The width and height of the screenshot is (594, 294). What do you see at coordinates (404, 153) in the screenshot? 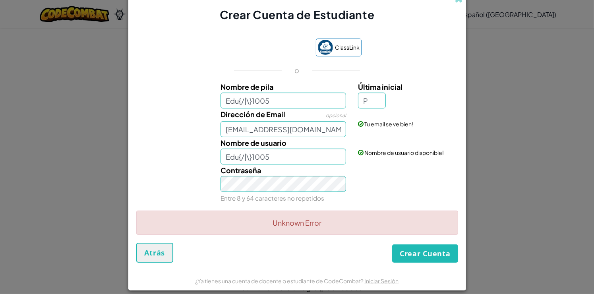
I see `span: Nombre de usuario disponible!` at bounding box center [404, 153].